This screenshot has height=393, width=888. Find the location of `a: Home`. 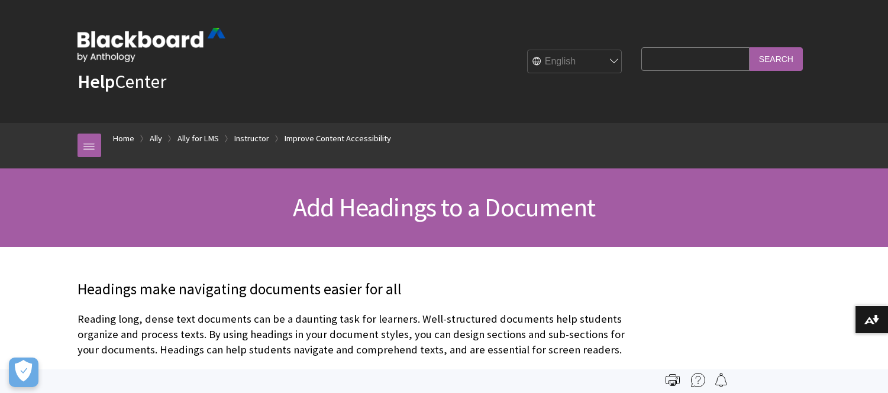

a: Home is located at coordinates (124, 138).